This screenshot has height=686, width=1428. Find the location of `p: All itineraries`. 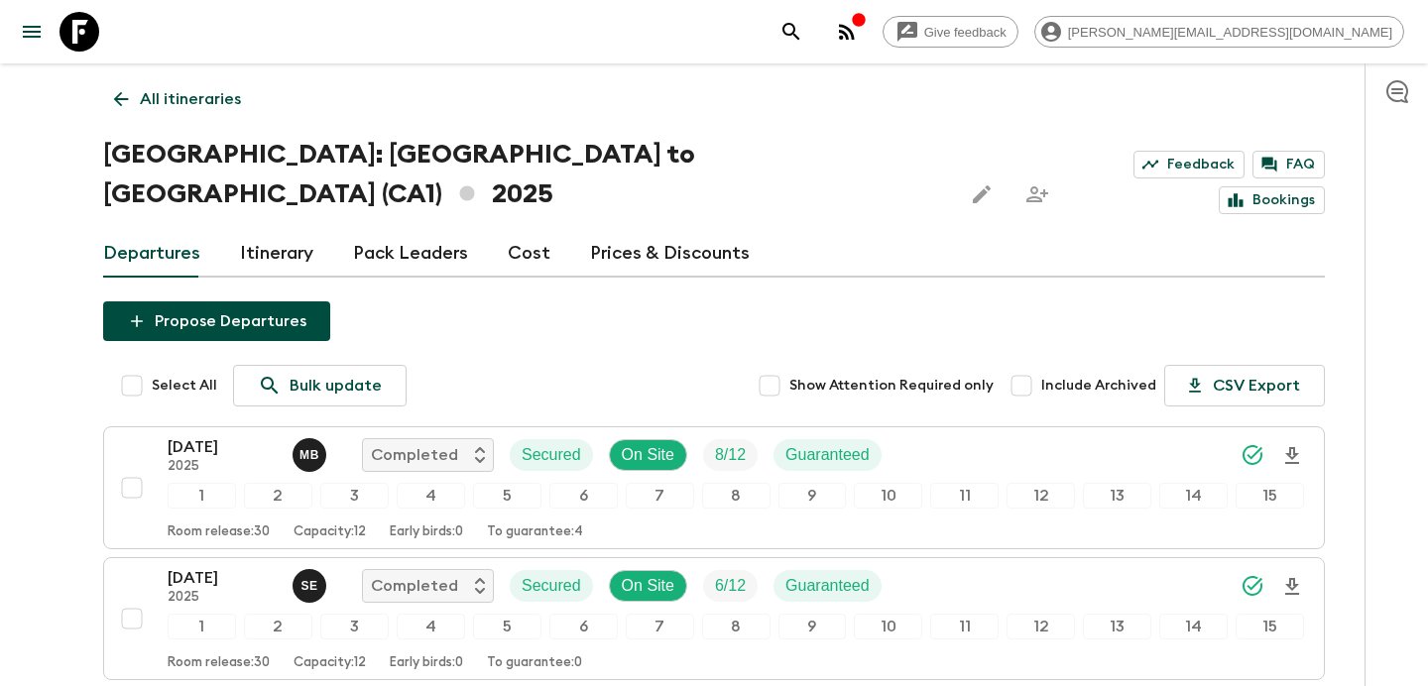

p: All itineraries is located at coordinates (190, 99).